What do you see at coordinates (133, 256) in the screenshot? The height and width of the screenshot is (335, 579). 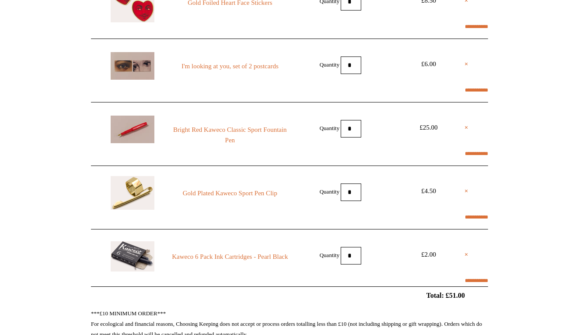 I see `img: Kaweco 6 Pack Ink Cartridges - Pearl Black` at bounding box center [133, 256].